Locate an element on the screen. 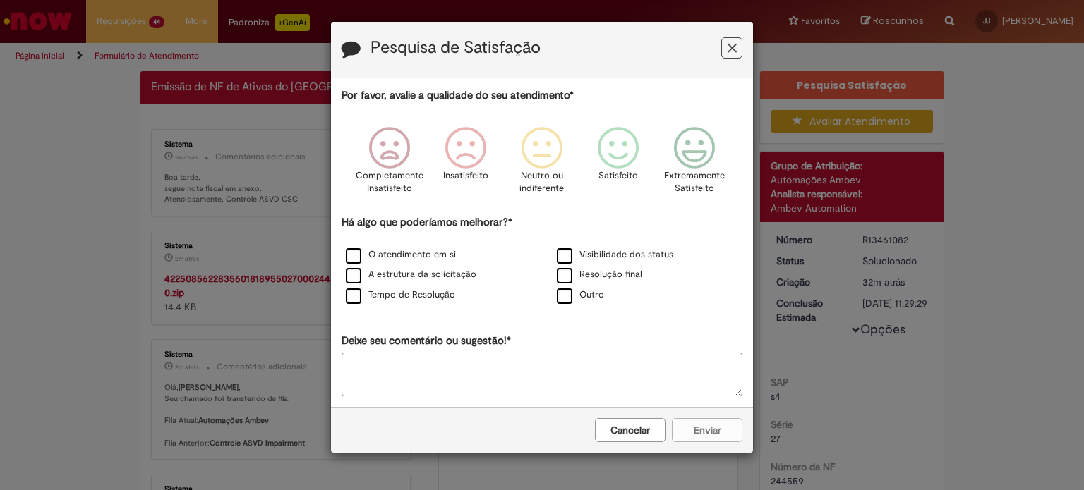  div: Há algo que poderíamos melhorar?* is located at coordinates (542, 260).